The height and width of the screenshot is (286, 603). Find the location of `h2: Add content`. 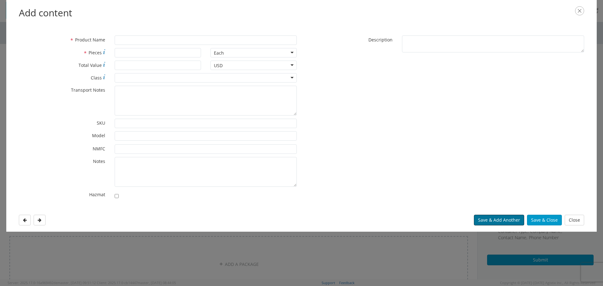

h2: Add content is located at coordinates (301, 13).